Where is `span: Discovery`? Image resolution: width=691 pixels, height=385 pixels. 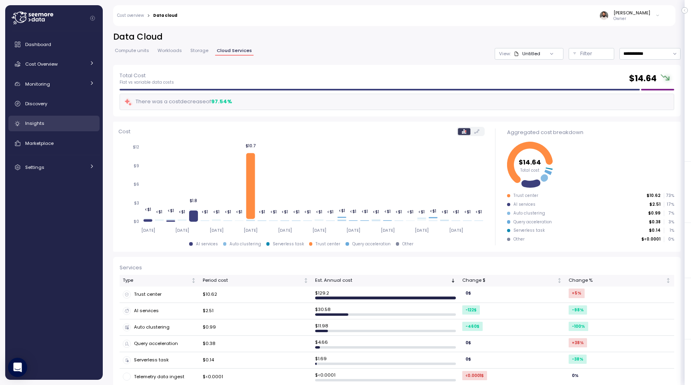
span: Discovery is located at coordinates (36, 104).